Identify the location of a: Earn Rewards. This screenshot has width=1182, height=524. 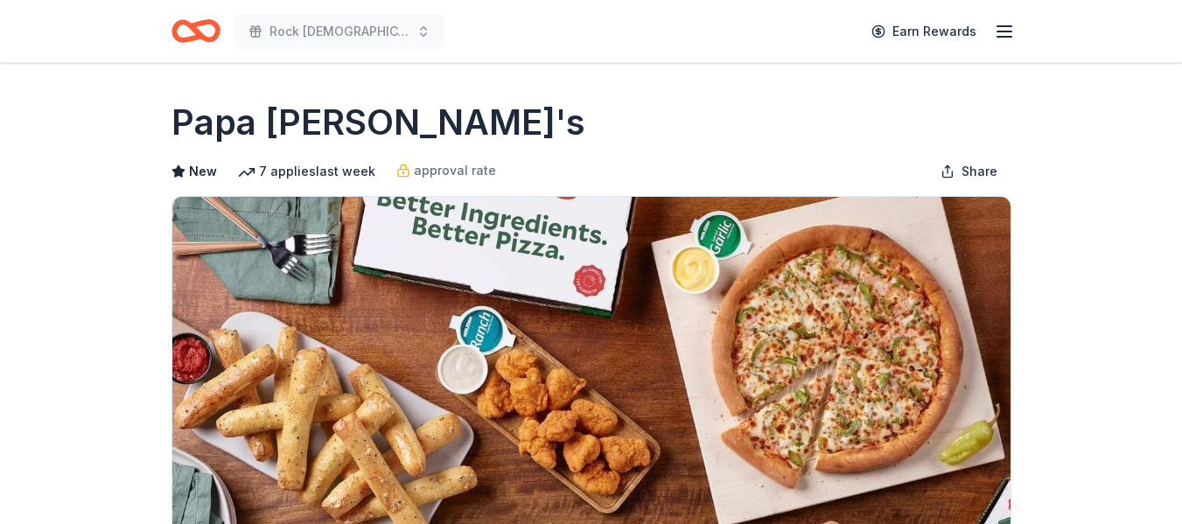
(924, 31).